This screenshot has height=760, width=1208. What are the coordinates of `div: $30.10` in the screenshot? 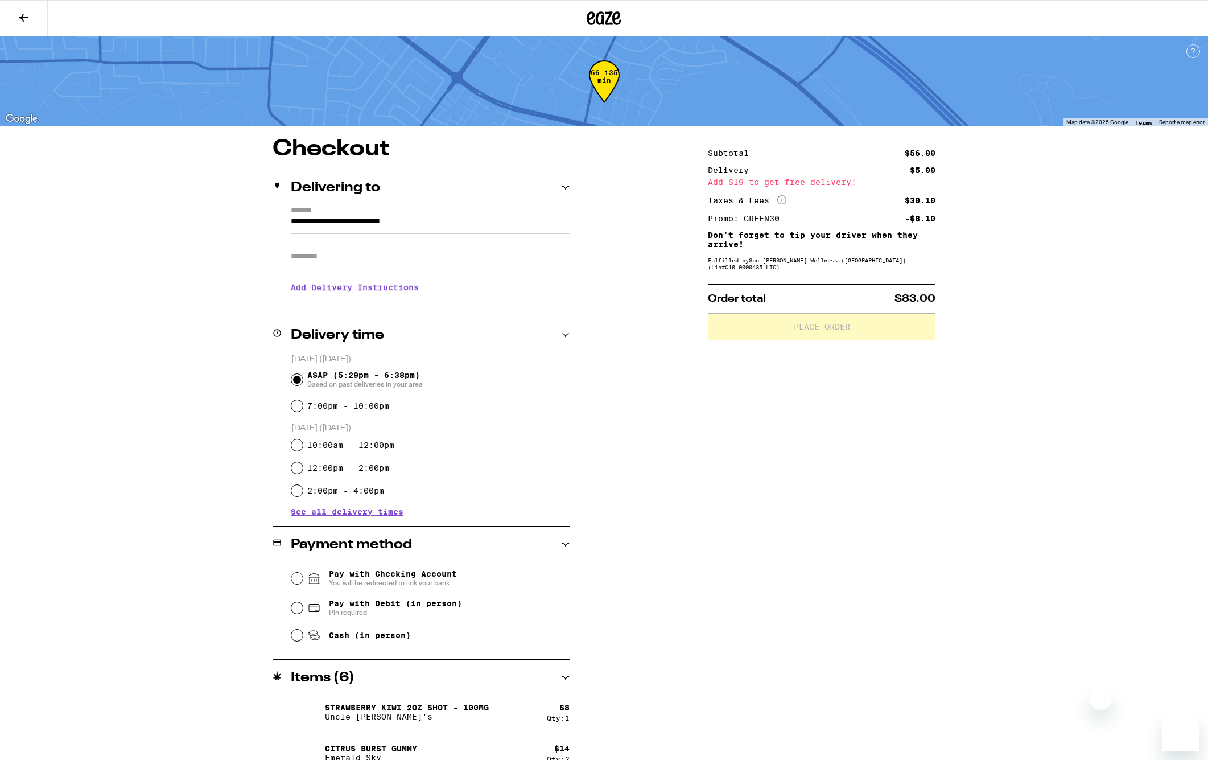 It's located at (920, 200).